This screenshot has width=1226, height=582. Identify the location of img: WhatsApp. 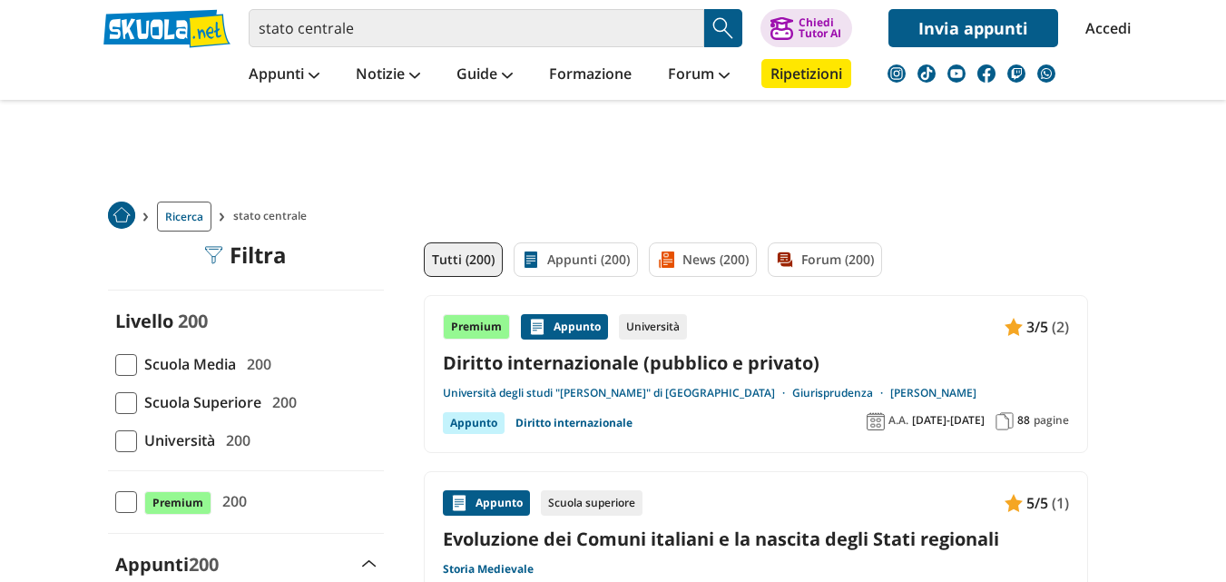
(1047, 74).